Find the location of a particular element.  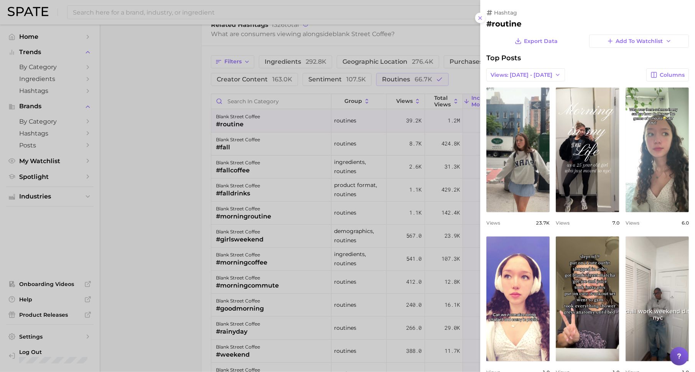

span: 6.0 is located at coordinates (685, 222).